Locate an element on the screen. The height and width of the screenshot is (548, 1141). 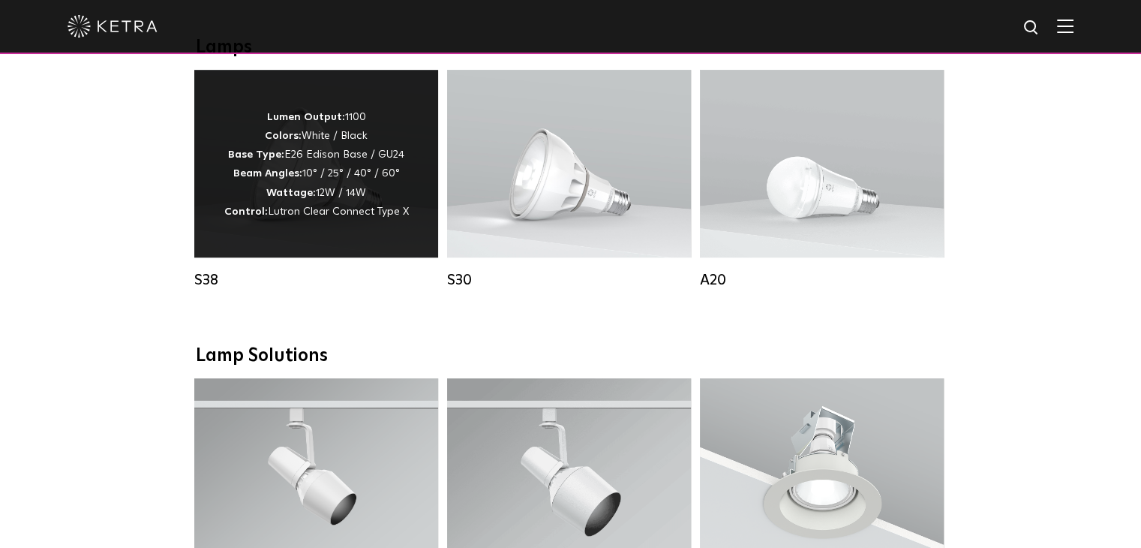
strong: Wattage: is located at coordinates (291, 193).